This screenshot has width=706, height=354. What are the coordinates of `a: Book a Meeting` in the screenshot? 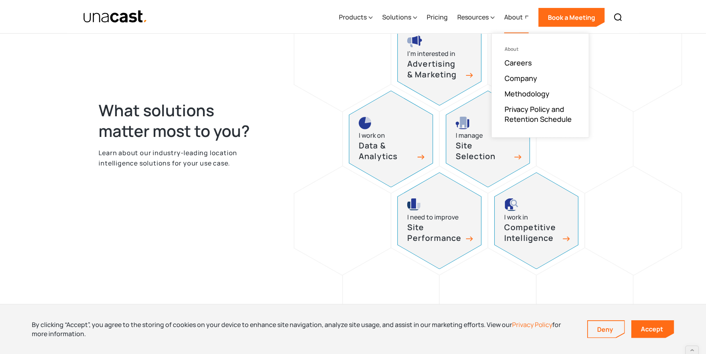 It's located at (571, 17).